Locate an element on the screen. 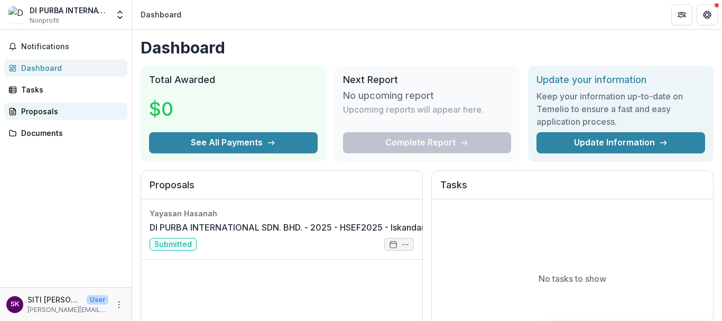  h1: Dashboard is located at coordinates (427, 48).